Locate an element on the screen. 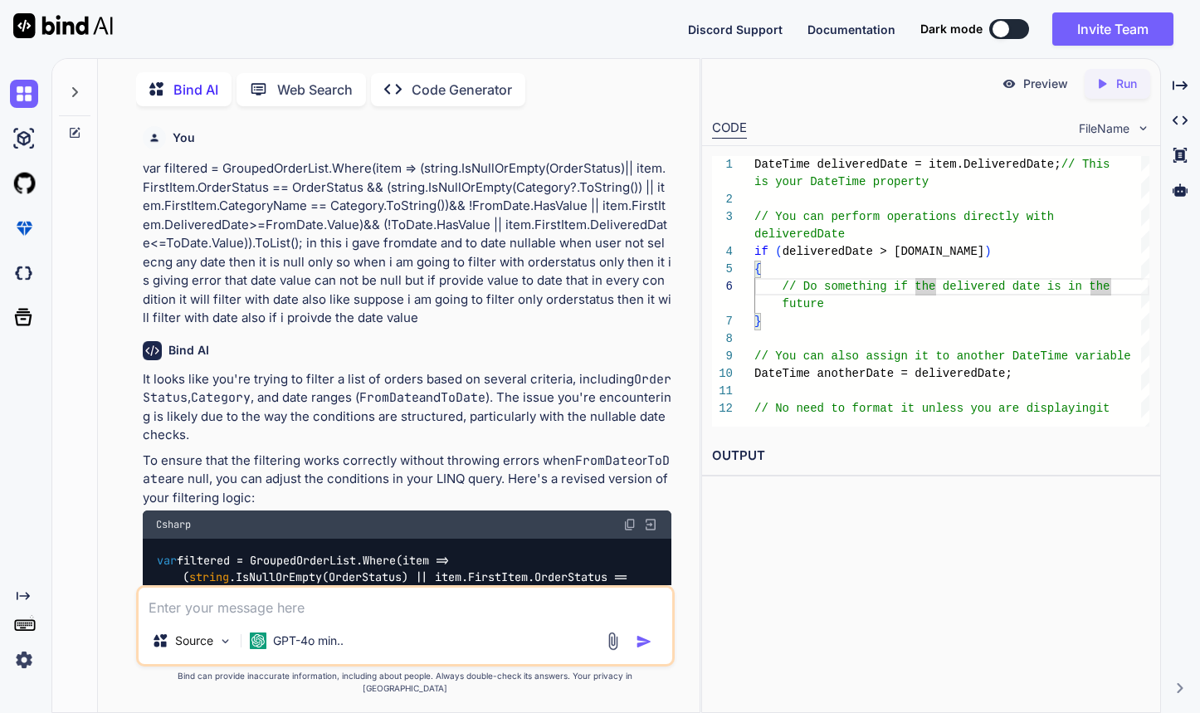 The image size is (1200, 713). span: // You can also assign it to another DateTime vari is located at coordinates (929, 356).